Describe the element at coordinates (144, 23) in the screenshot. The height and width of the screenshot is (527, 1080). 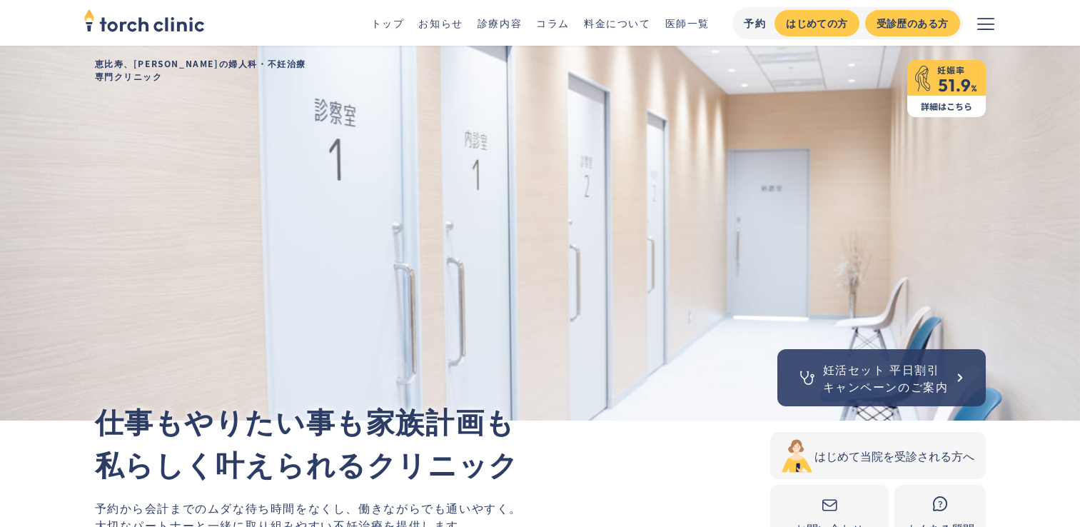
I see `a: home` at that location.